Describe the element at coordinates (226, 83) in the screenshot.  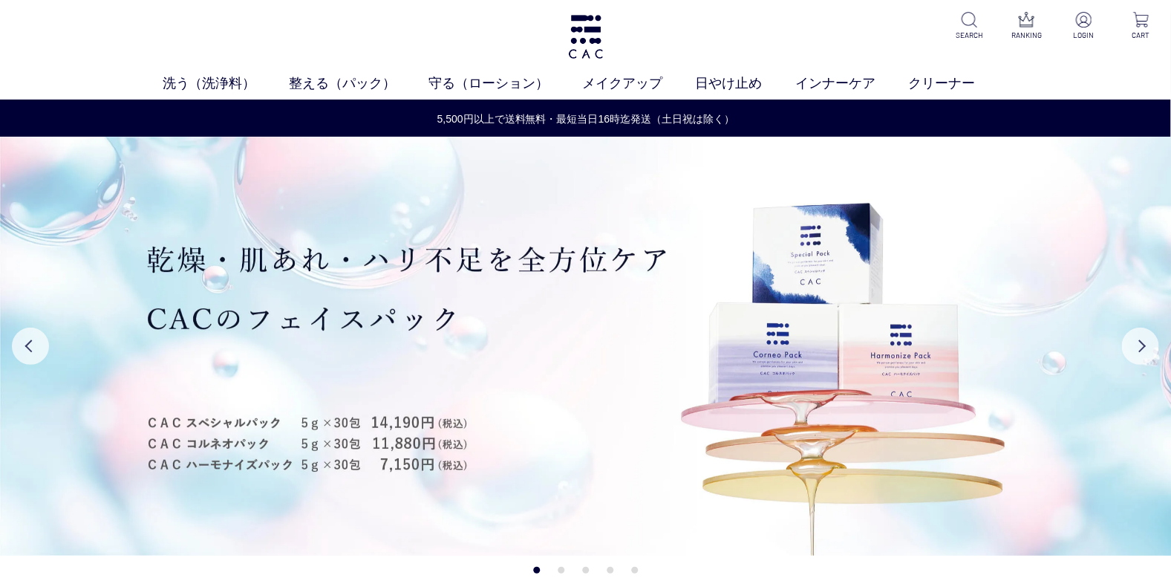
I see `a: 洗う（洗浄料）` at that location.